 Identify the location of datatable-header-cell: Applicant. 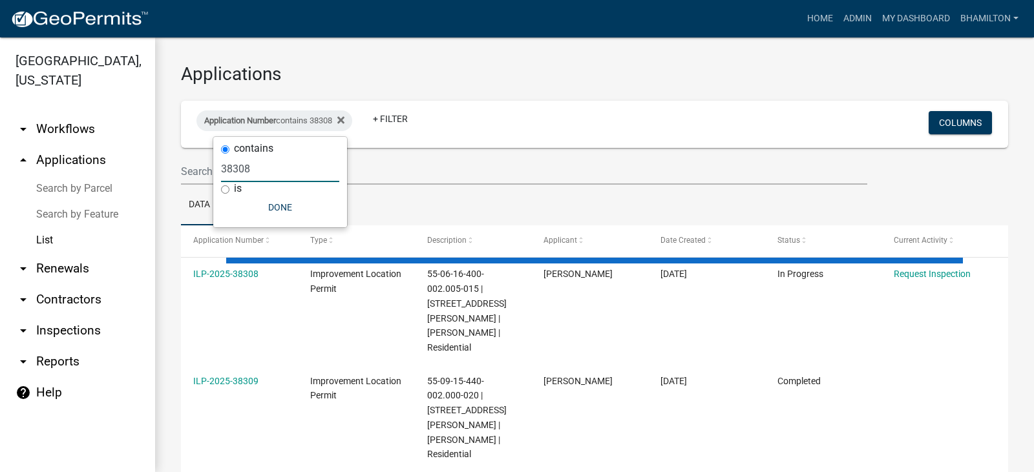
(589, 241).